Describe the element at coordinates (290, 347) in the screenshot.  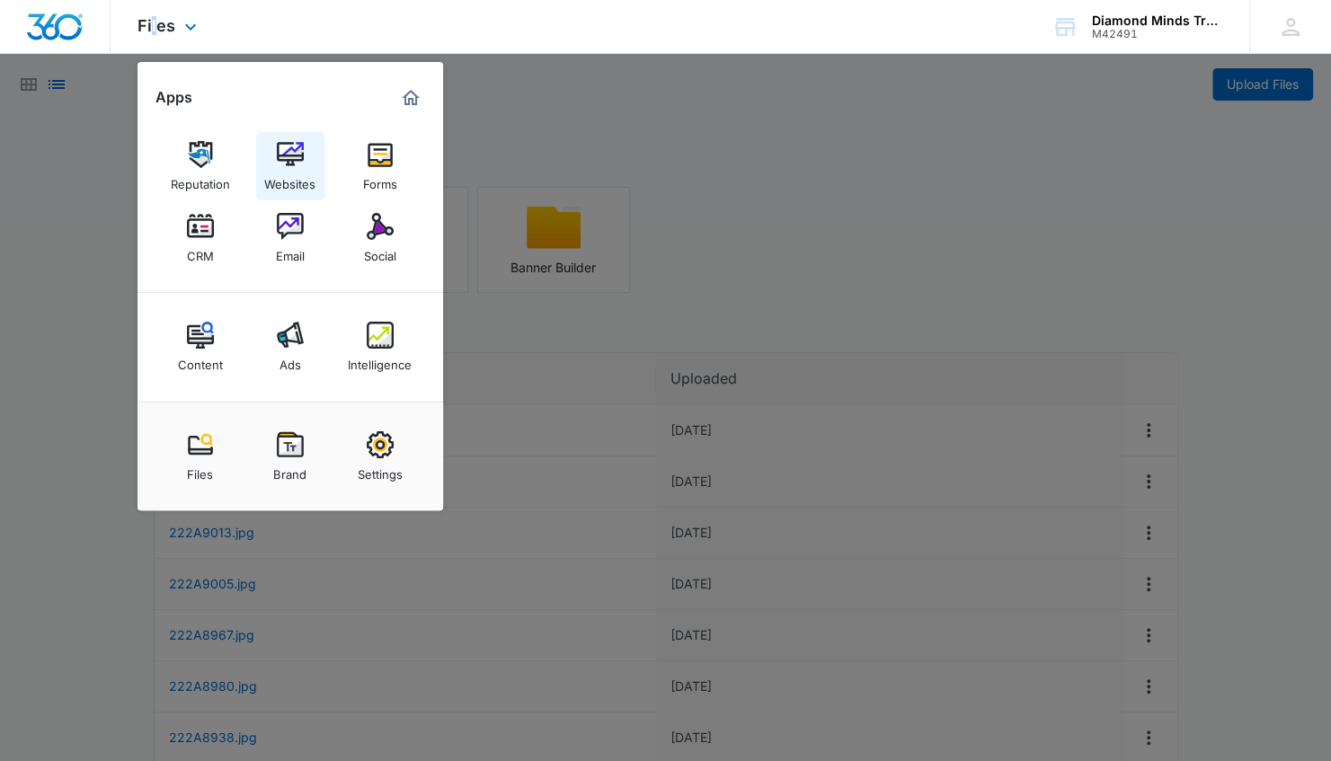
I see `a: Ads` at that location.